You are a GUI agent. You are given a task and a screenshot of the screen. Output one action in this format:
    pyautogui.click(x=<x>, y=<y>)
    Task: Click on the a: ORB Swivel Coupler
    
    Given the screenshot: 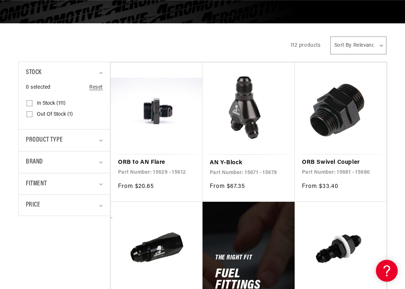 What is the action you would take?
    pyautogui.click(x=341, y=163)
    